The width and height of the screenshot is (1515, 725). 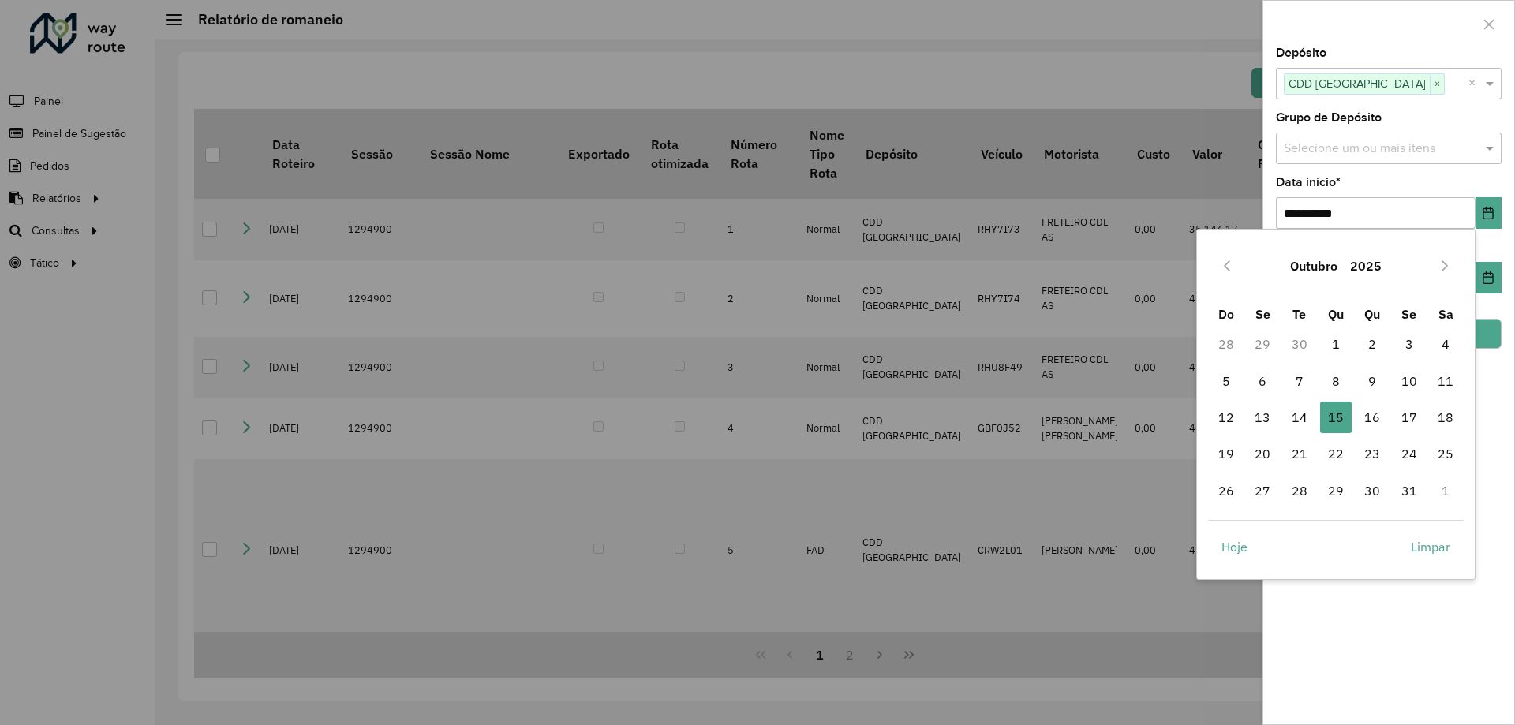 What do you see at coordinates (1431, 547) in the screenshot?
I see `span: Limpar` at bounding box center [1431, 547].